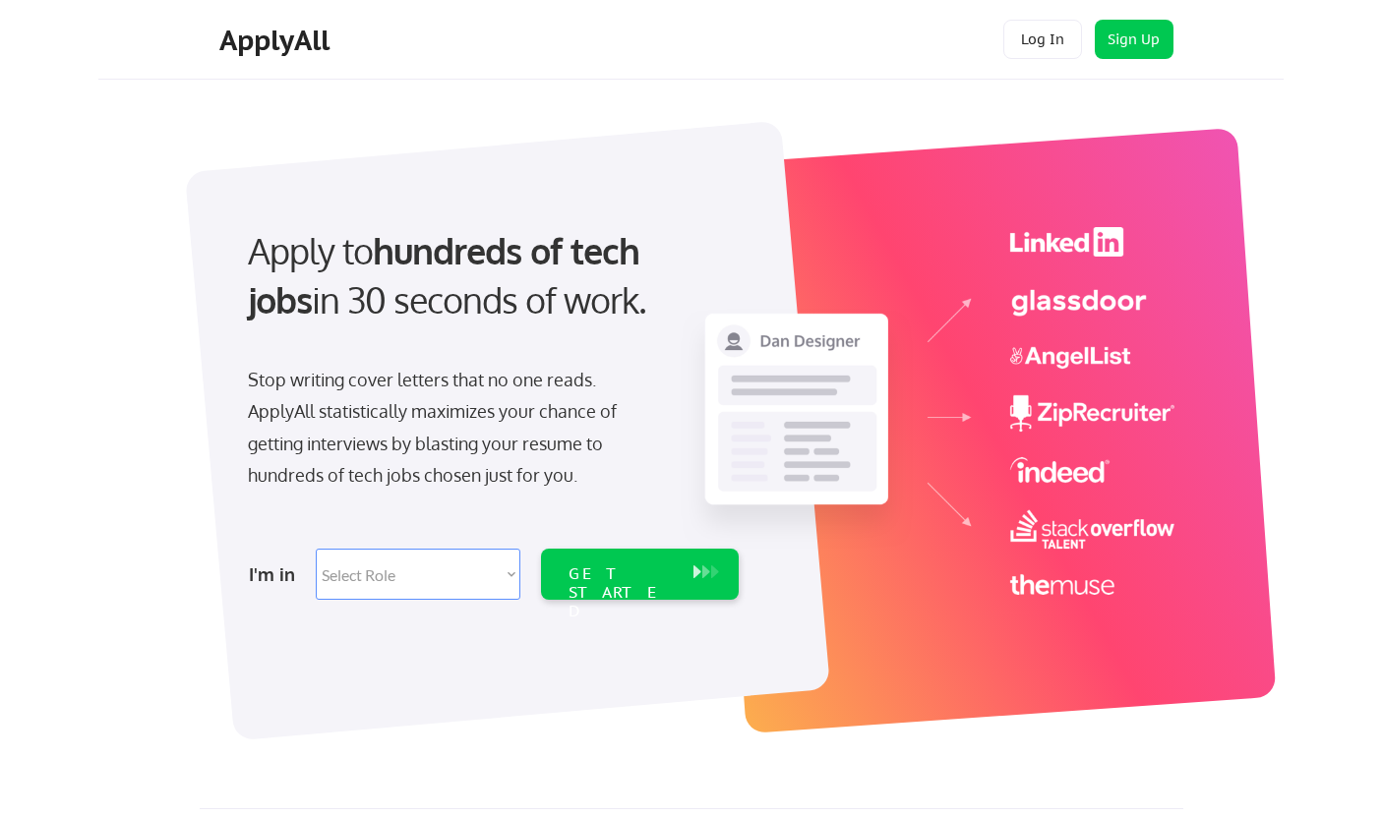 The width and height of the screenshot is (1382, 818). Describe the element at coordinates (489, 275) in the screenshot. I see `div: Apply to in 30 seconds of work.` at that location.